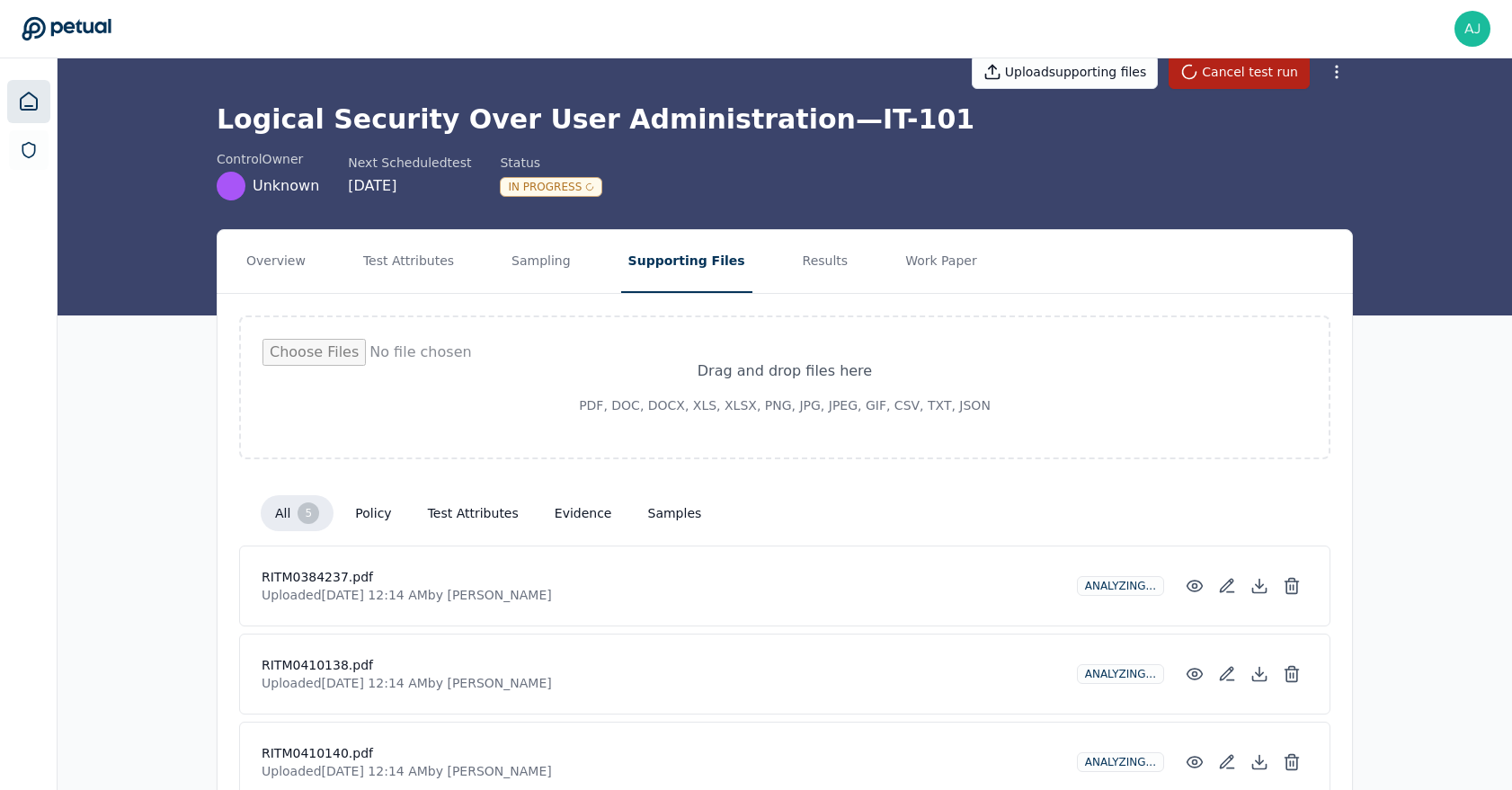 This screenshot has height=790, width=1512. What do you see at coordinates (1066, 72) in the screenshot?
I see `button: Uploadsupporting files` at bounding box center [1066, 72].